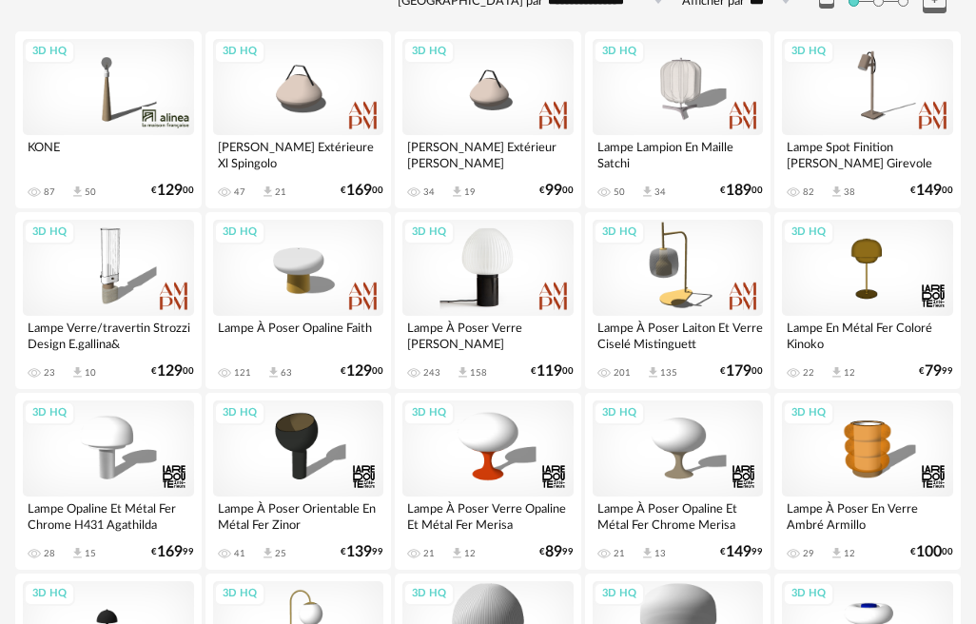 Image resolution: width=976 pixels, height=624 pixels. Describe the element at coordinates (169, 552) in the screenshot. I see `span: 169` at that location.